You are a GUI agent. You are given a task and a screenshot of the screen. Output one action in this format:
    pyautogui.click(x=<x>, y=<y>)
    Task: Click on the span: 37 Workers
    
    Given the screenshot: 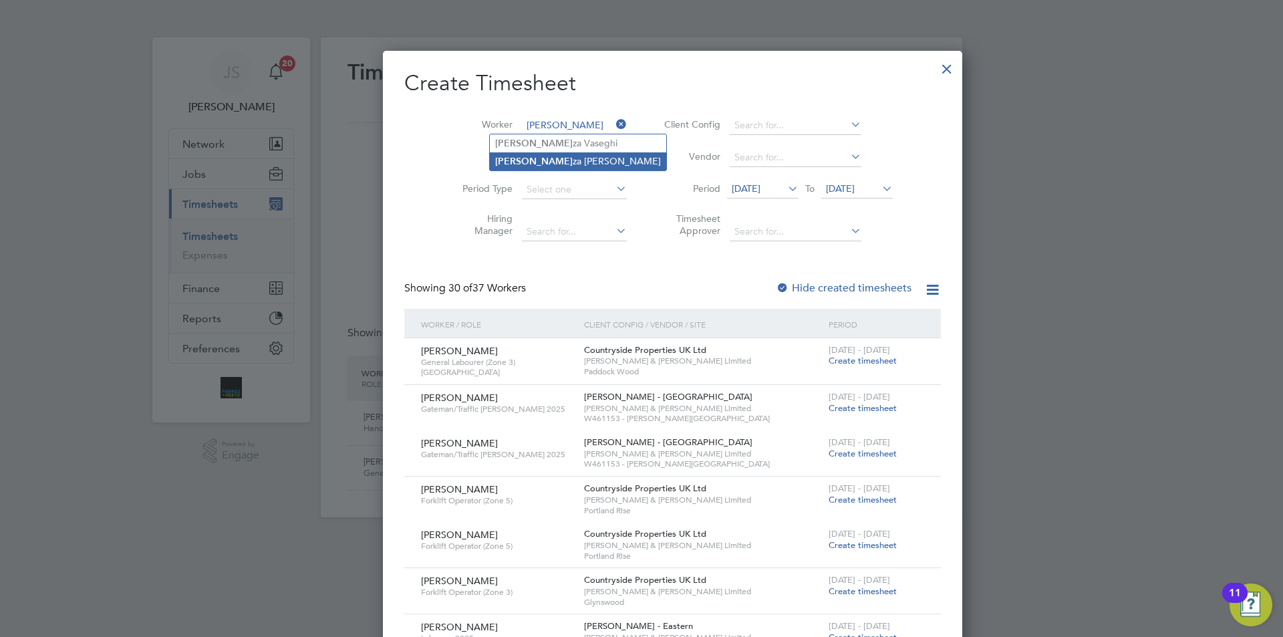 What is the action you would take?
    pyautogui.click(x=487, y=288)
    